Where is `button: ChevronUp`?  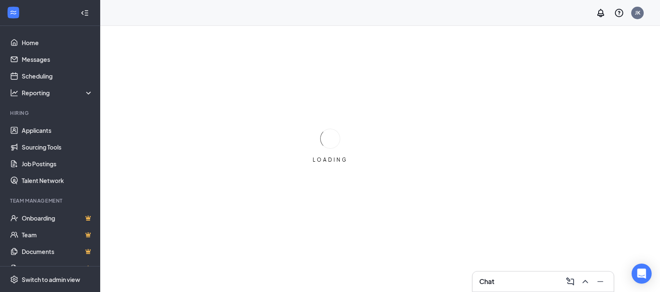
button: ChevronUp is located at coordinates (585, 281).